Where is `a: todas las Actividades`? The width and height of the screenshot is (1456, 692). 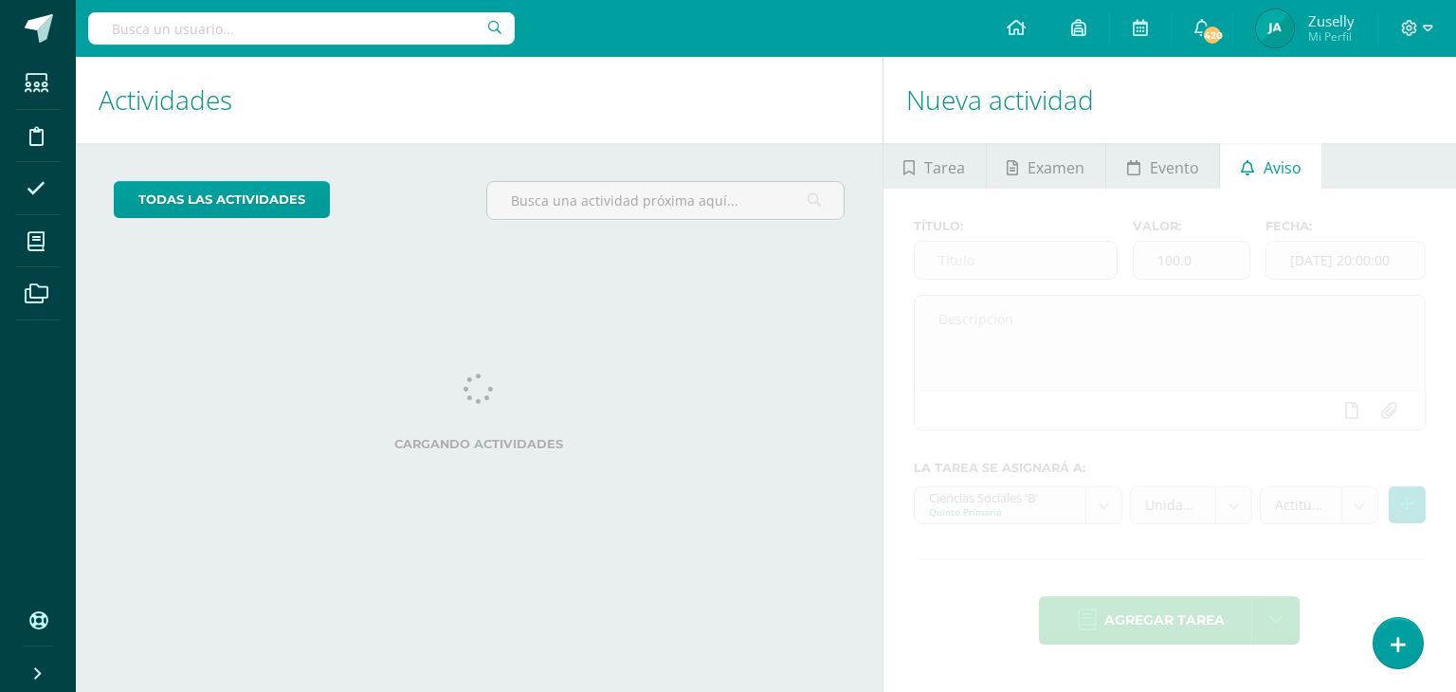
a: todas las Actividades is located at coordinates (222, 199).